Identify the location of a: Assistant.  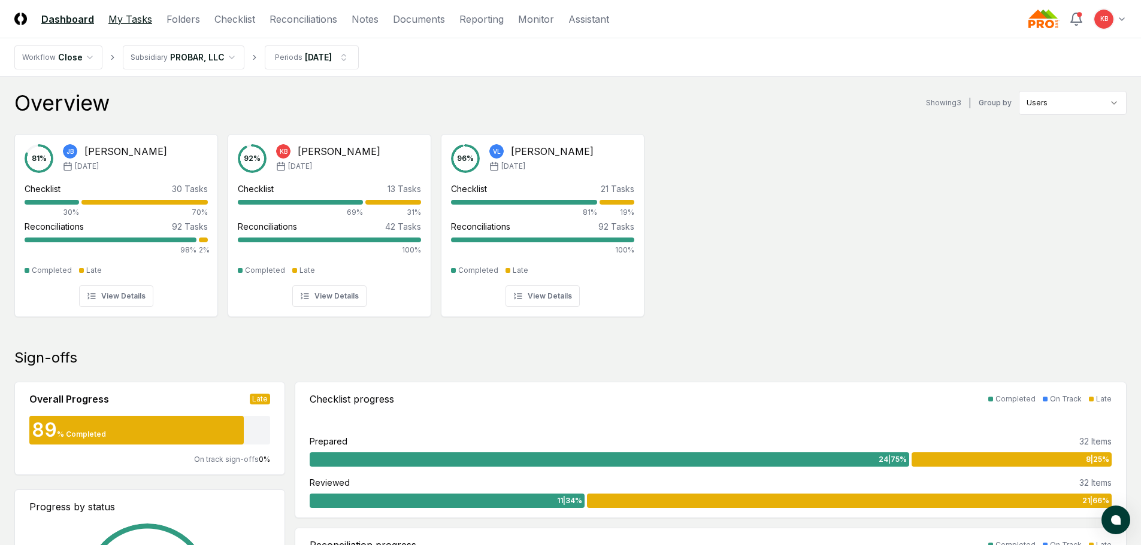
(589, 19).